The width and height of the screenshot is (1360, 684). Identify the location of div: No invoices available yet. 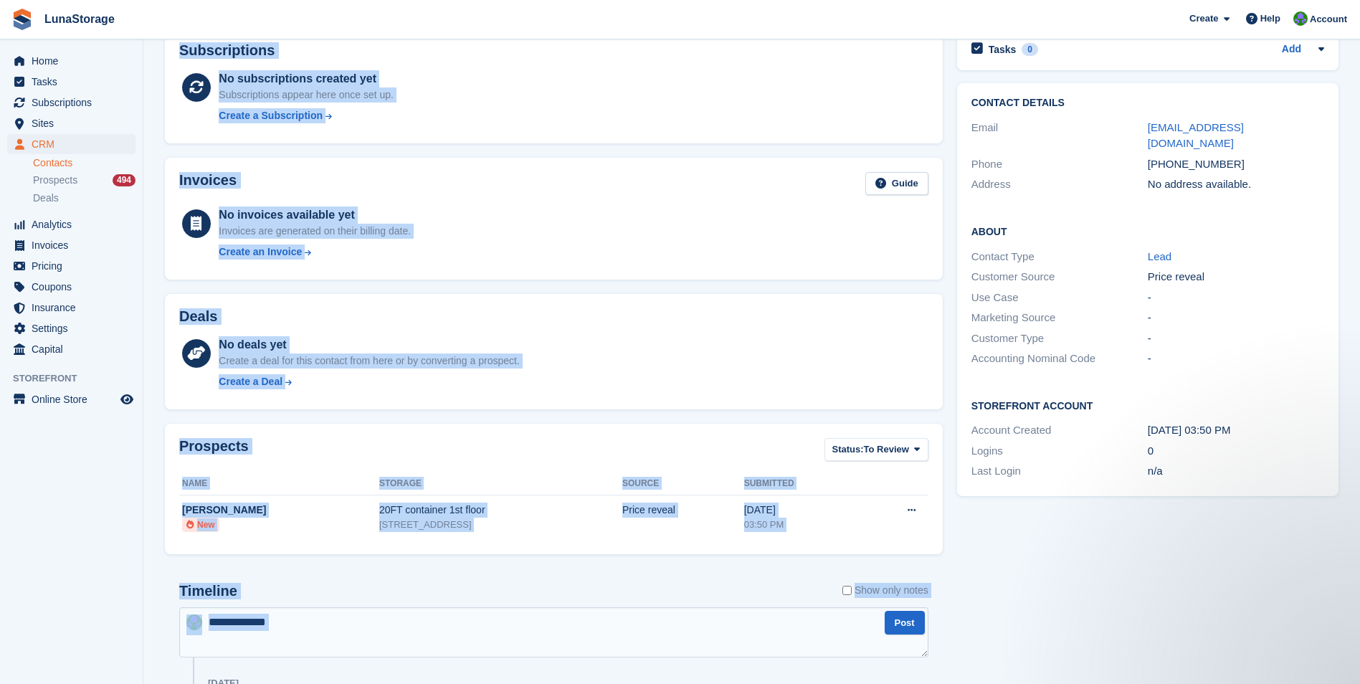
(315, 215).